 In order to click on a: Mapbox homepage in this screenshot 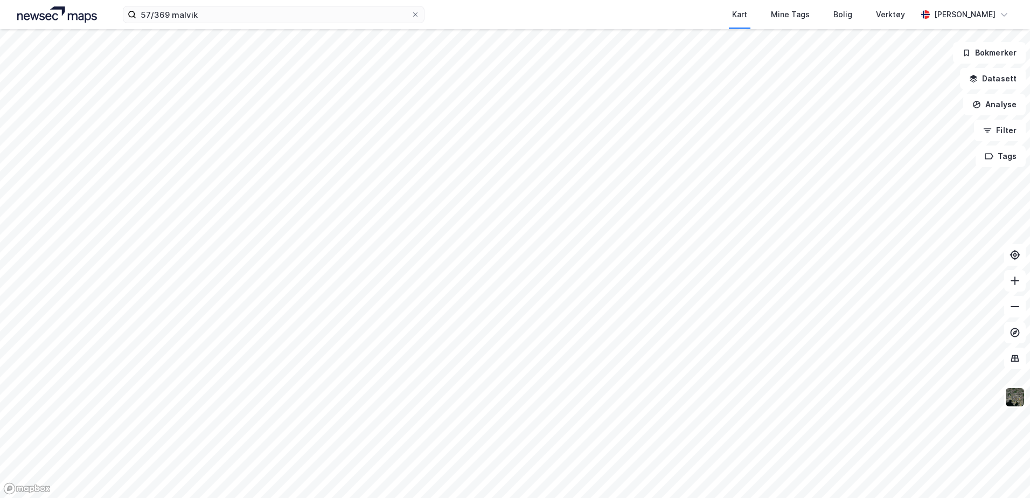, I will do `click(27, 488)`.